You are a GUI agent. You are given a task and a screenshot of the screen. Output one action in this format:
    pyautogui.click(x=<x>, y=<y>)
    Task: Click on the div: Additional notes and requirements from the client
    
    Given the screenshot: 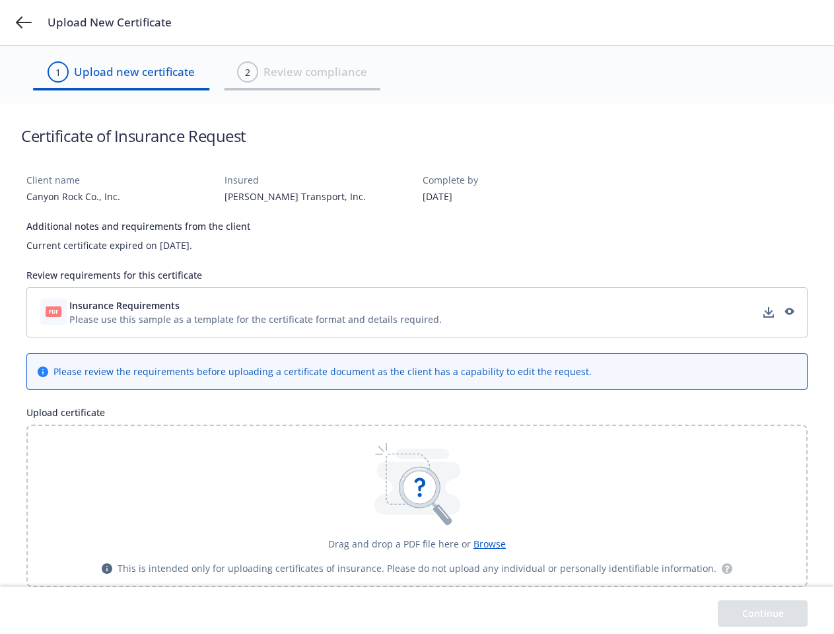 What is the action you would take?
    pyautogui.click(x=417, y=226)
    